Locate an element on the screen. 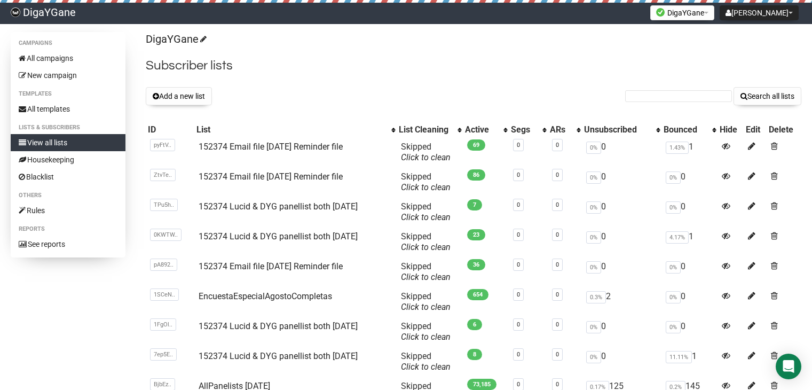 This screenshot has width=812, height=390. a: DigaYGane is located at coordinates (175, 39).